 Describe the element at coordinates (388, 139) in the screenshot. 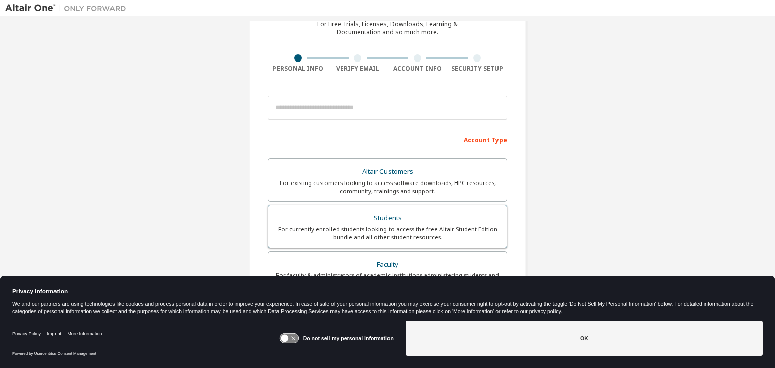

I see `div: Account Type` at that location.